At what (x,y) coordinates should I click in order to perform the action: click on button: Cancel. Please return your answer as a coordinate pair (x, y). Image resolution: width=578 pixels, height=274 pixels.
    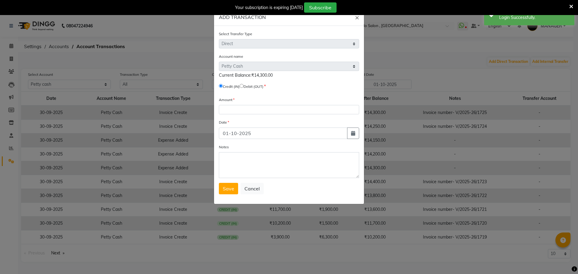
    Looking at the image, I should click on (252, 189).